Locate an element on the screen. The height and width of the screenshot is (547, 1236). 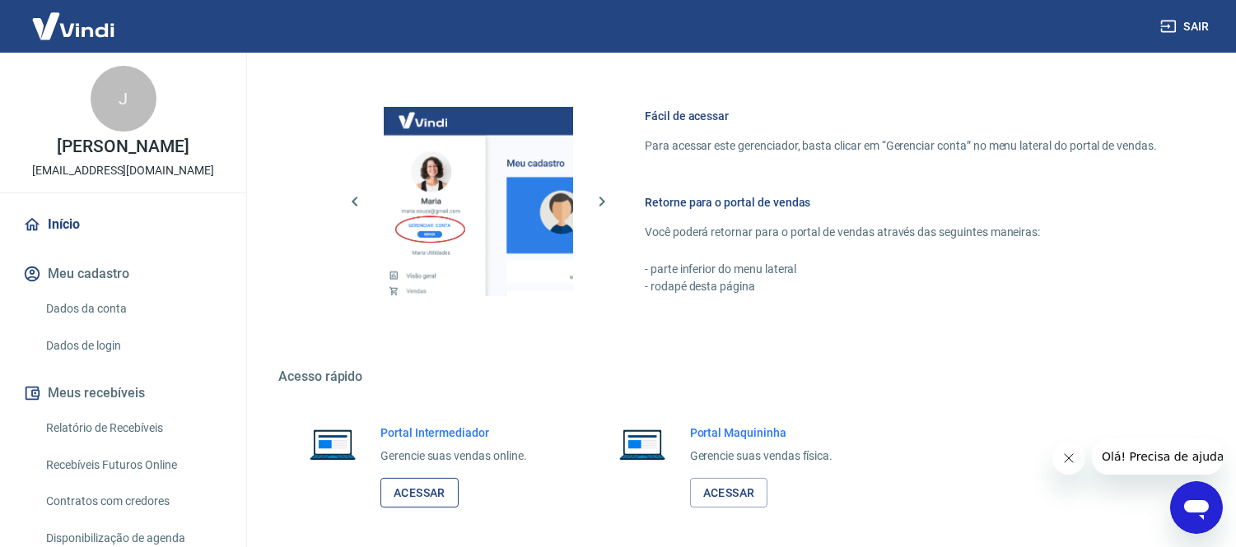
img: Vindi is located at coordinates (73, 26).